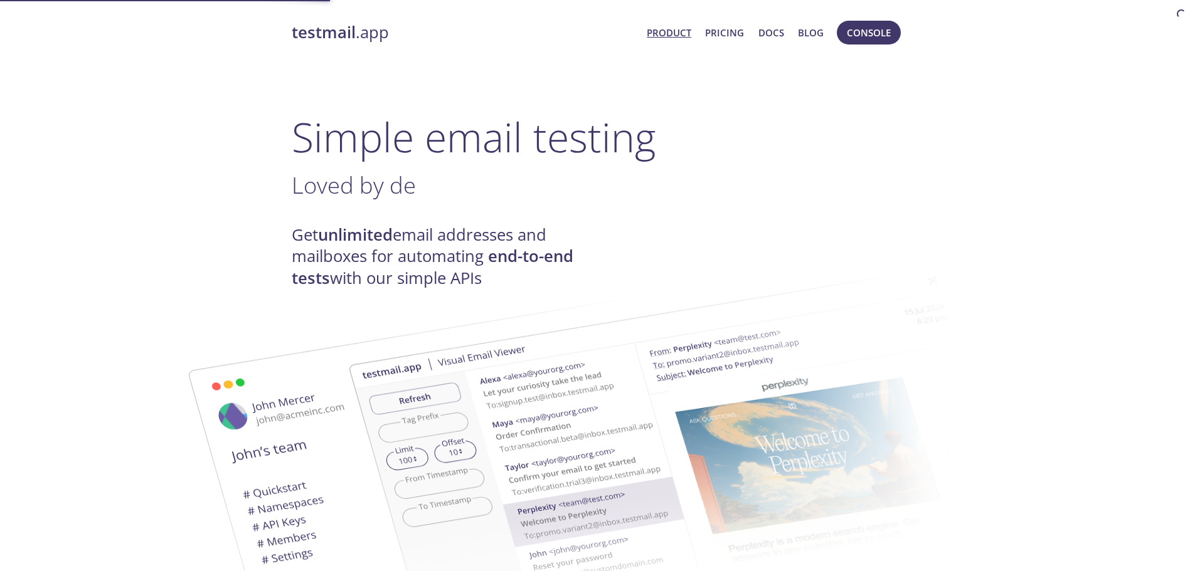 The width and height of the screenshot is (1195, 571). Describe the element at coordinates (810, 33) in the screenshot. I see `a: Blog` at that location.